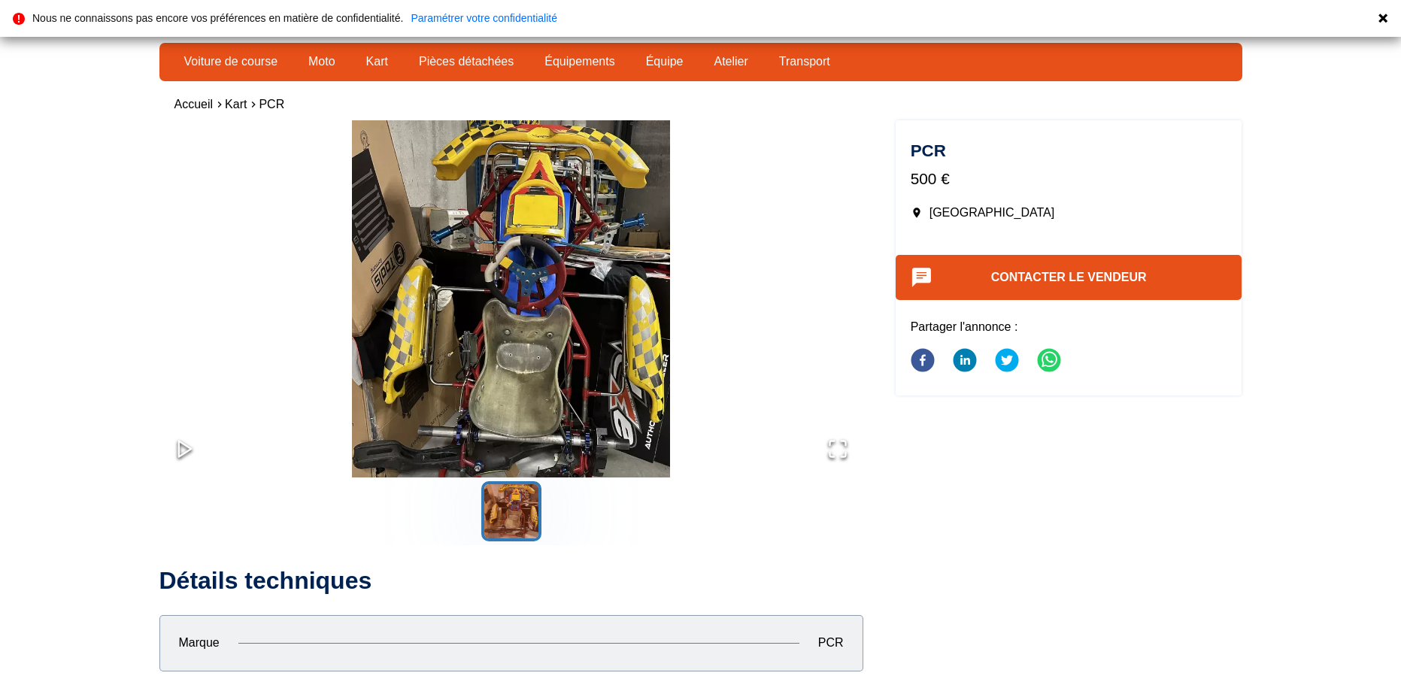 The height and width of the screenshot is (694, 1401). I want to click on button: Contacter le vendeur, so click(1069, 278).